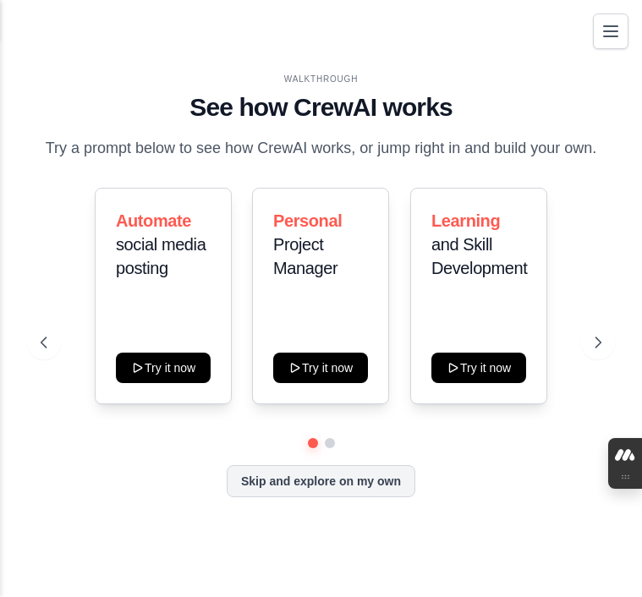 This screenshot has height=597, width=642. Describe the element at coordinates (479, 256) in the screenshot. I see `span: and Skill Development` at that location.